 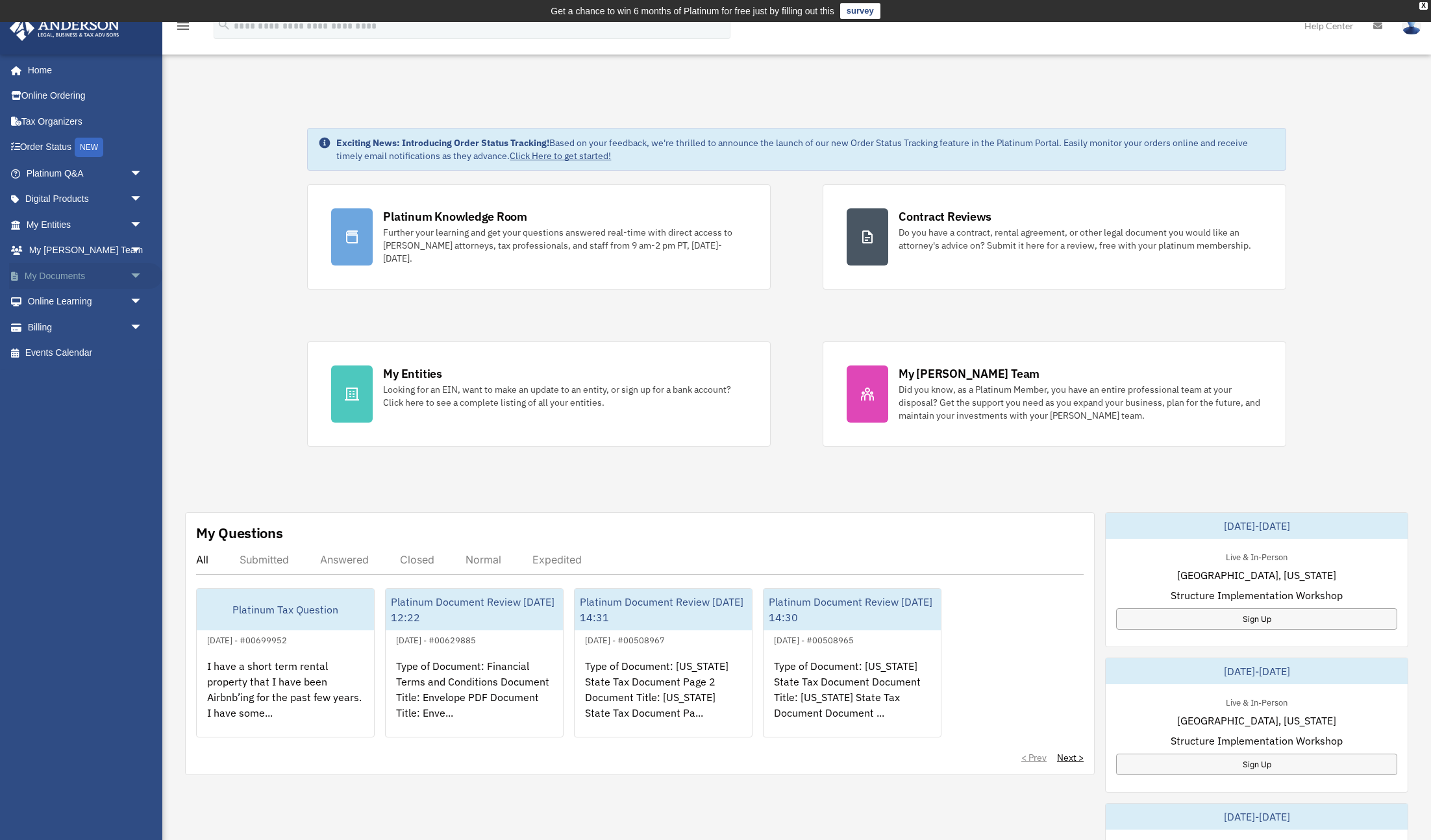 I want to click on i: menu, so click(x=183, y=26).